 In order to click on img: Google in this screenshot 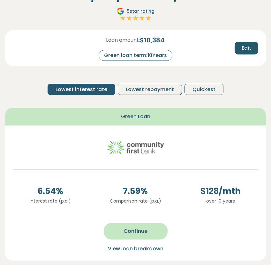, I will do `click(120, 11)`.